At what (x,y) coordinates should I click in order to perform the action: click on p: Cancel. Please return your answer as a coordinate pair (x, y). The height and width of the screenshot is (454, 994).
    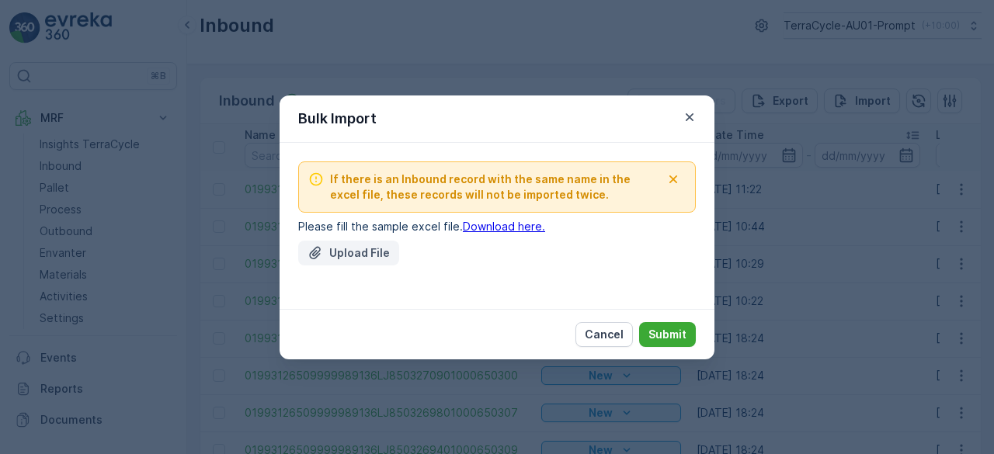
    Looking at the image, I should click on (604, 335).